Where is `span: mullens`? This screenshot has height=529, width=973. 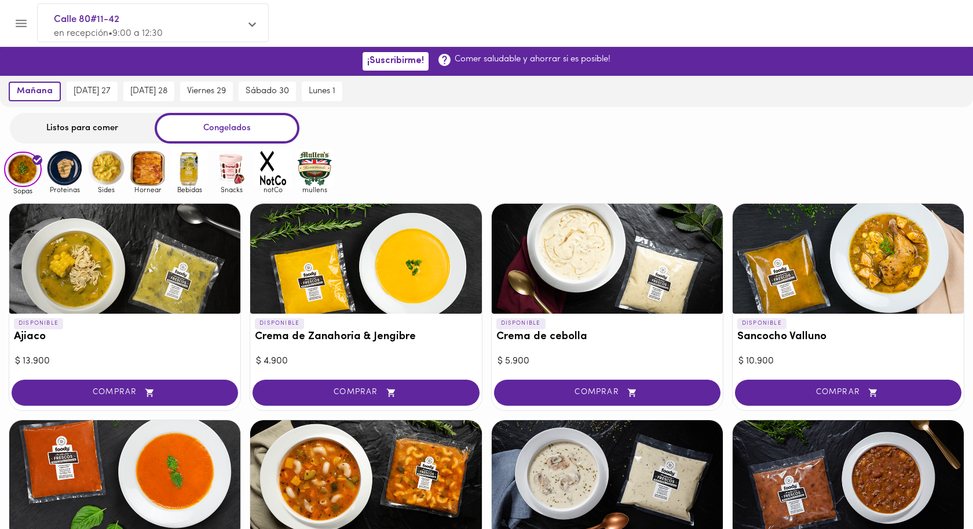 span: mullens is located at coordinates (314, 189).